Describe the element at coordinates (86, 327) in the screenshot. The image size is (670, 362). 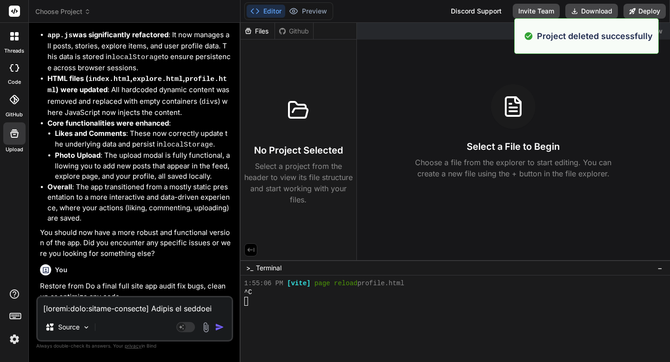
I see `img: Pick Models` at that location.